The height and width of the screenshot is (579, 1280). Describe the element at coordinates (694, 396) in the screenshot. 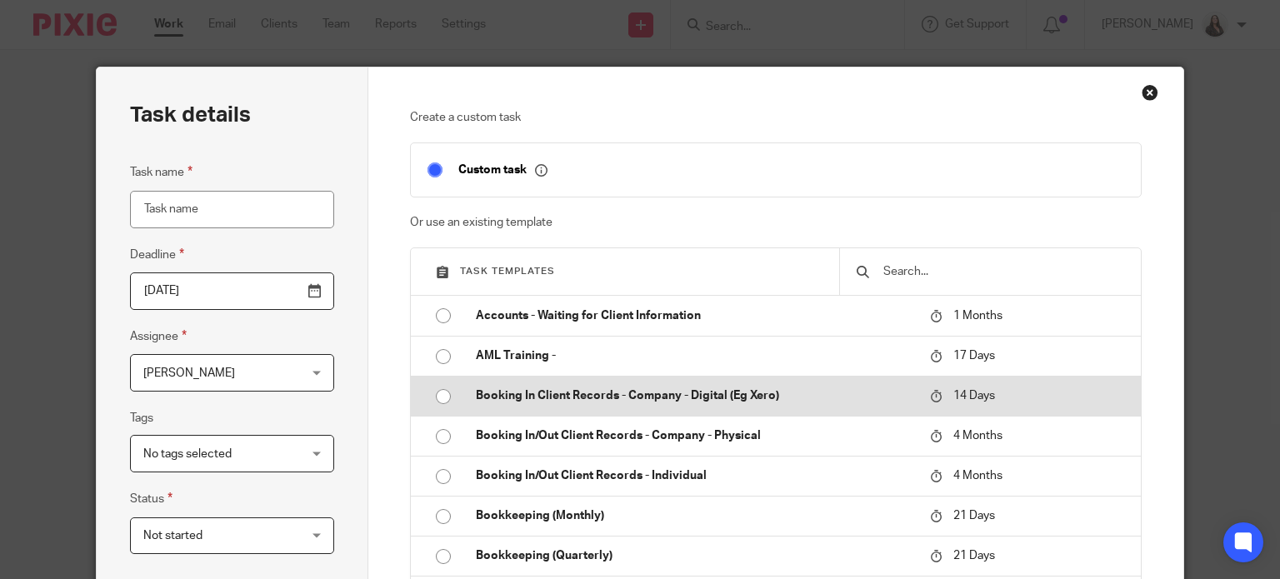

I see `p: Booking In Client Records - Company - Digital (Eg Xero)` at that location.